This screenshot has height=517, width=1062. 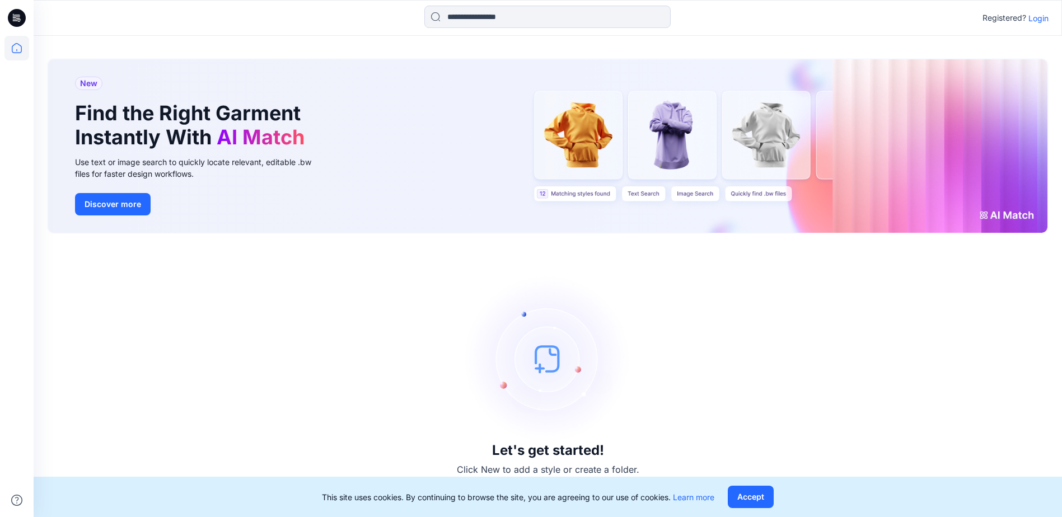 What do you see at coordinates (548, 451) in the screenshot?
I see `h3: Let's get started!` at bounding box center [548, 451].